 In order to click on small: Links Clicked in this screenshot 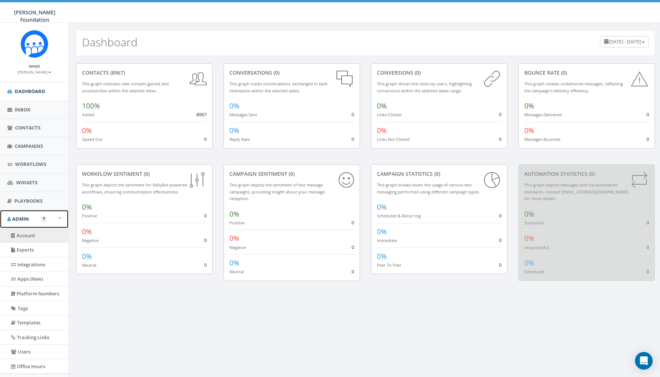, I will do `click(389, 114)`.